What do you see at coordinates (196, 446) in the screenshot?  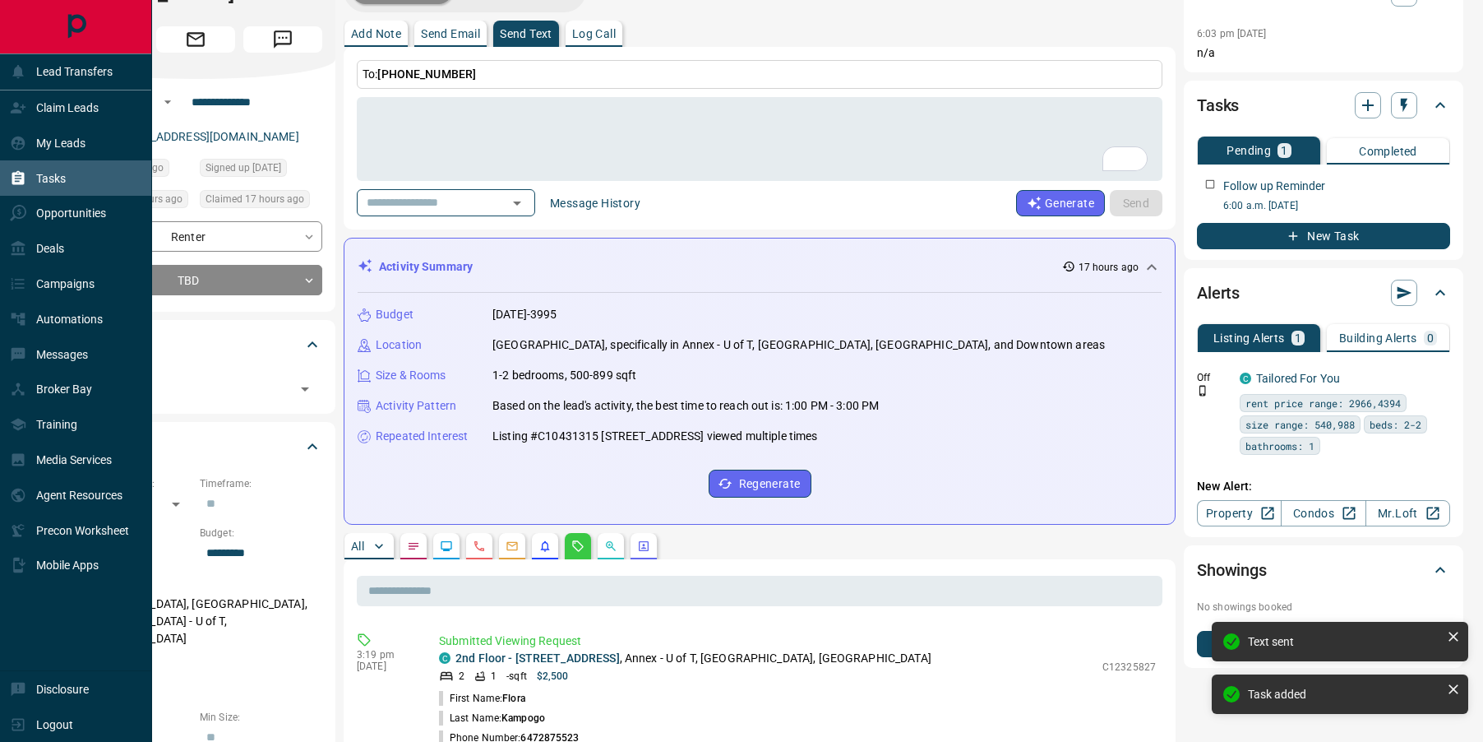 I see `div: Criteria` at bounding box center [196, 446].